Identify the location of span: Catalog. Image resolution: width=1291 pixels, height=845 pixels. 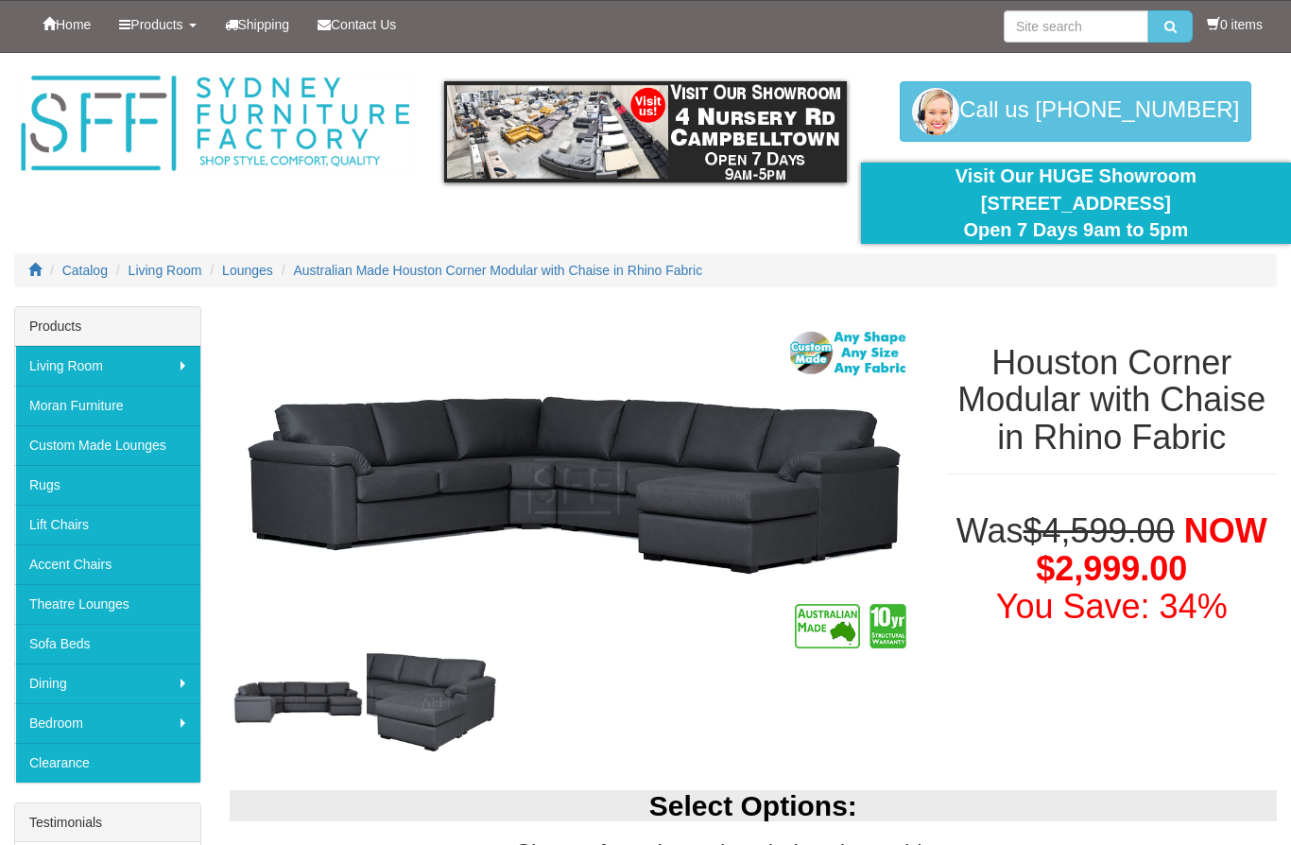
(85, 270).